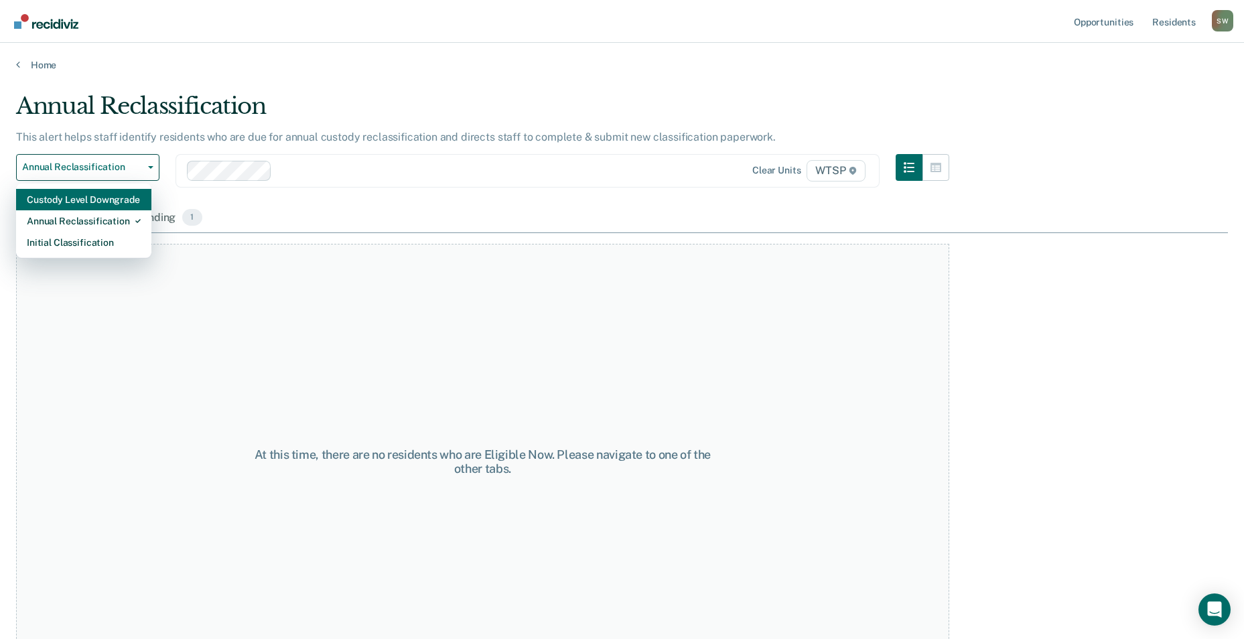 This screenshot has width=1244, height=639. Describe the element at coordinates (84, 243) in the screenshot. I see `div: Initial Classification` at that location.